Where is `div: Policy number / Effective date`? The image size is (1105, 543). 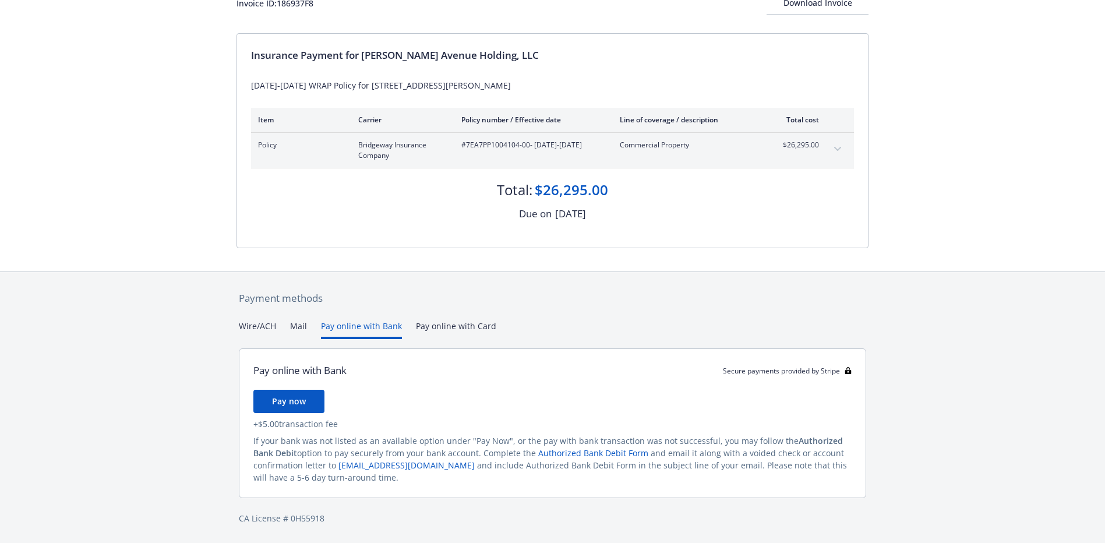
div: Policy number / Effective date is located at coordinates (531, 119).